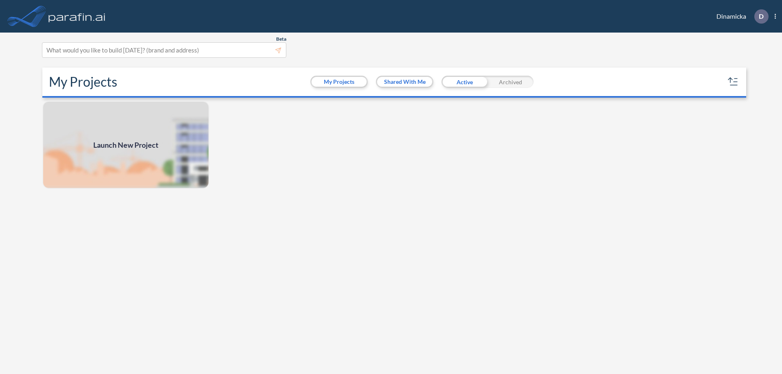  What do you see at coordinates (464, 82) in the screenshot?
I see `div: Active` at bounding box center [464, 82].